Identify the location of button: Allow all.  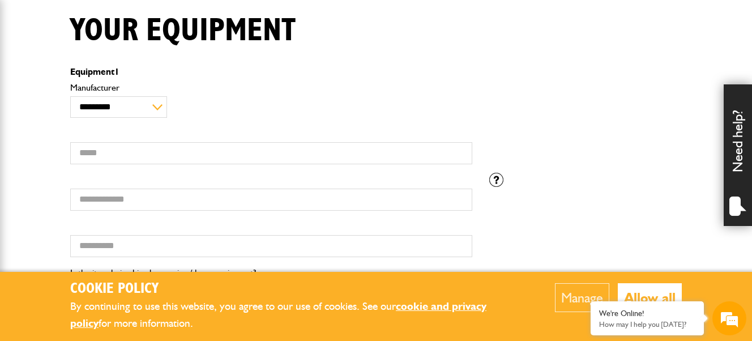
(649, 297).